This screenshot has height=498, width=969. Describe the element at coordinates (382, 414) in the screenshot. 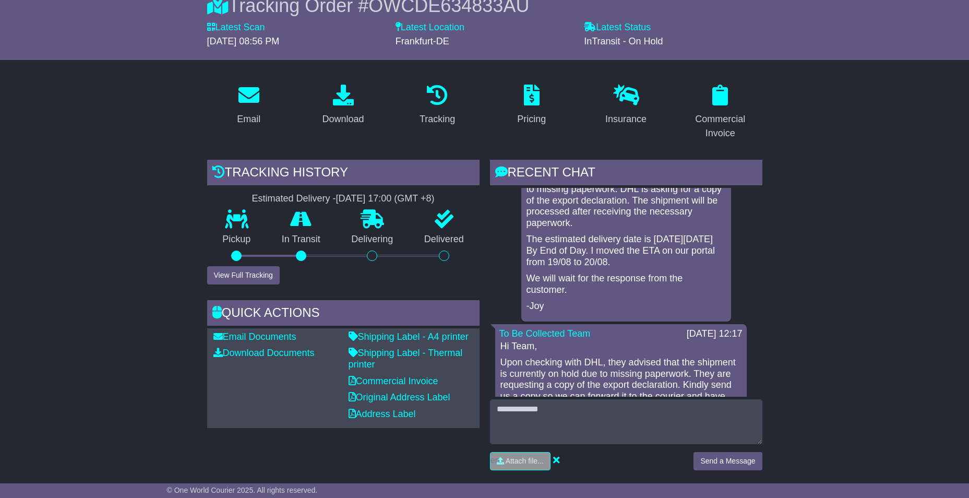

I see `a: Address Label` at that location.